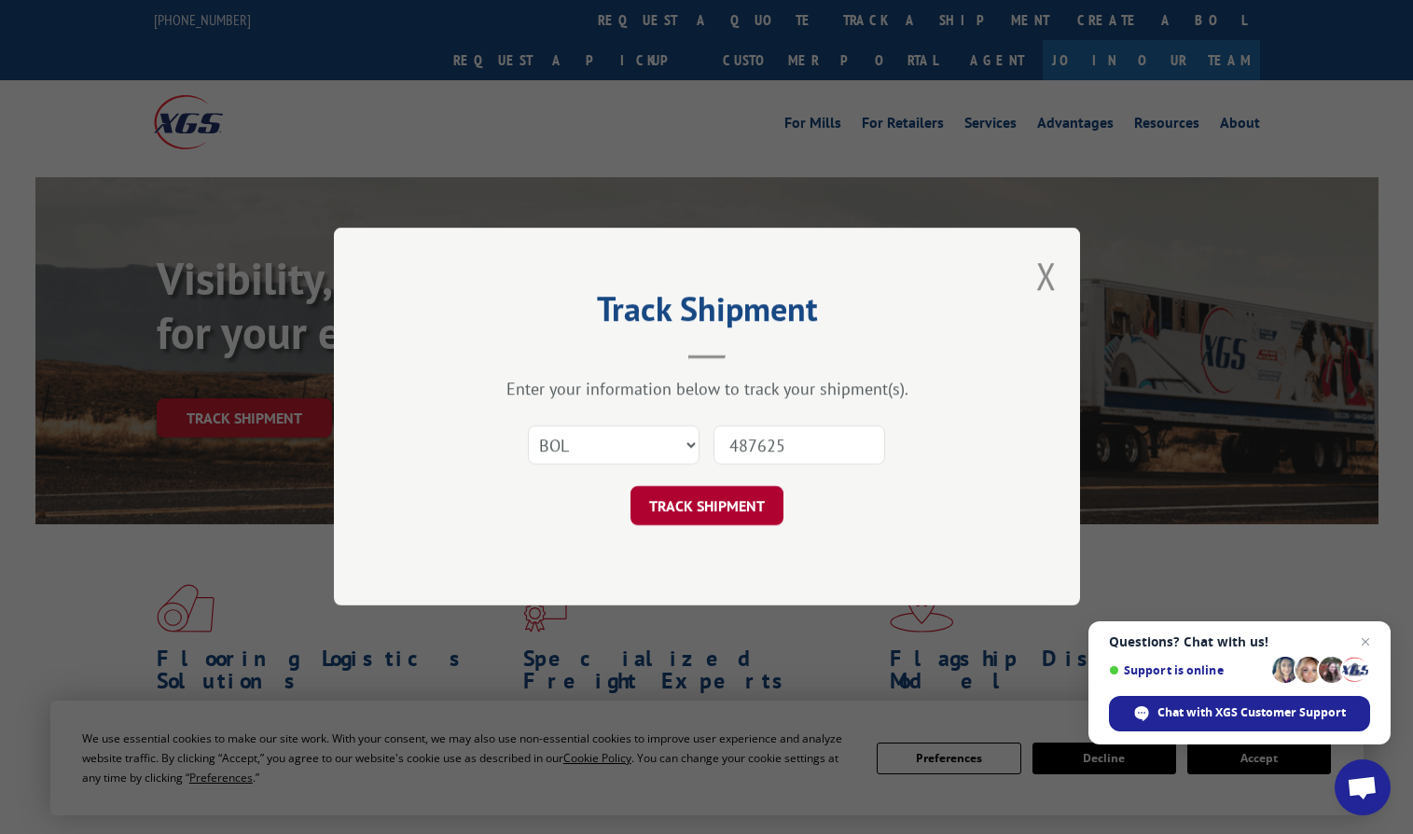 This screenshot has height=834, width=1413. What do you see at coordinates (1366, 642) in the screenshot?
I see `span: Close chat` at bounding box center [1366, 642].